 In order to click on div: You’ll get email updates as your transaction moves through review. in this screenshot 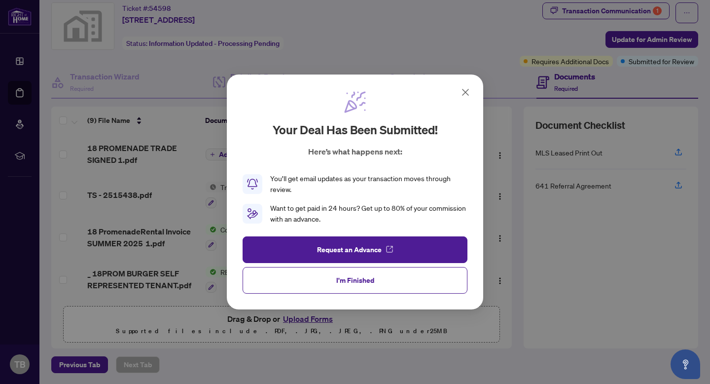, I will do `click(369, 184)`.